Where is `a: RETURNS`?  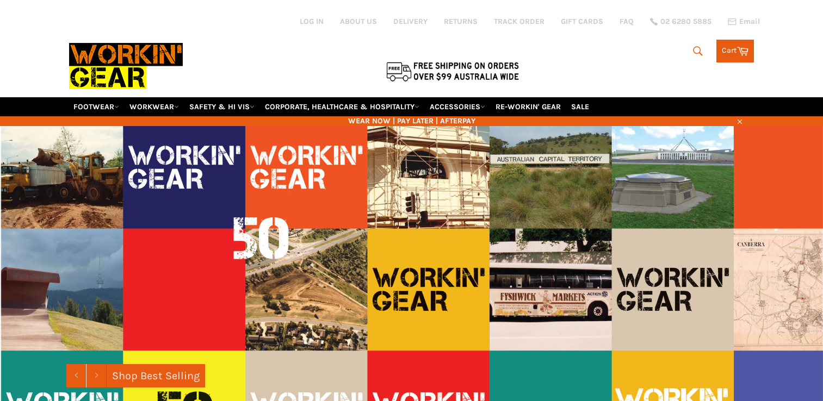 a: RETURNS is located at coordinates (461, 21).